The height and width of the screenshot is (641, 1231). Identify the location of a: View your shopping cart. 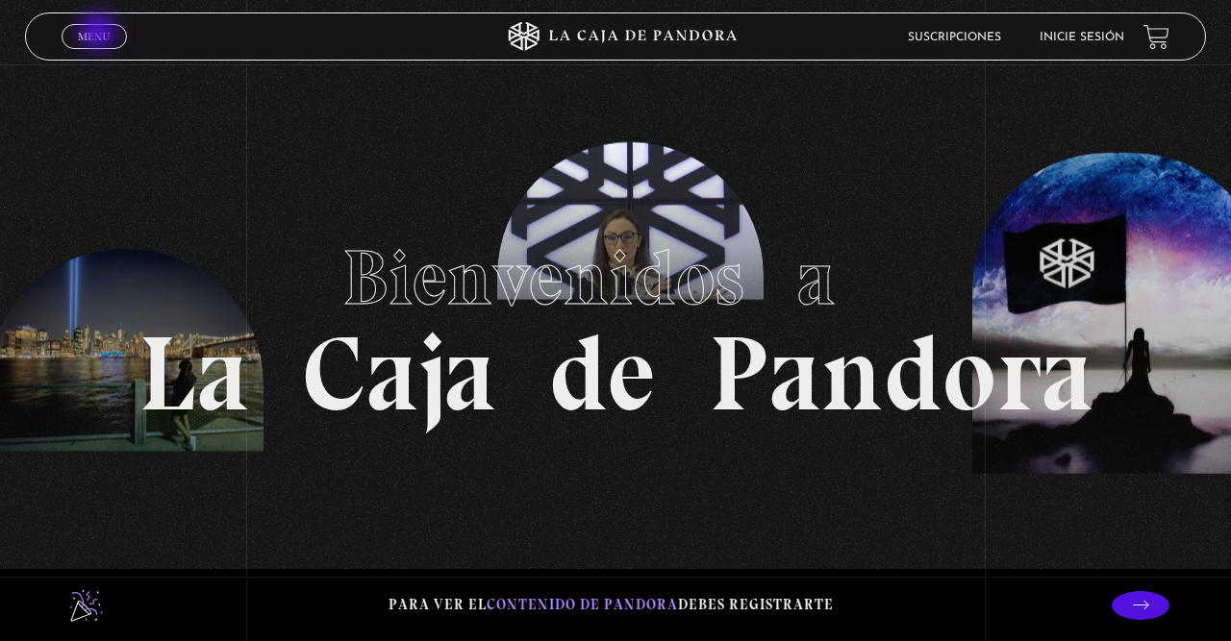
(1156, 37).